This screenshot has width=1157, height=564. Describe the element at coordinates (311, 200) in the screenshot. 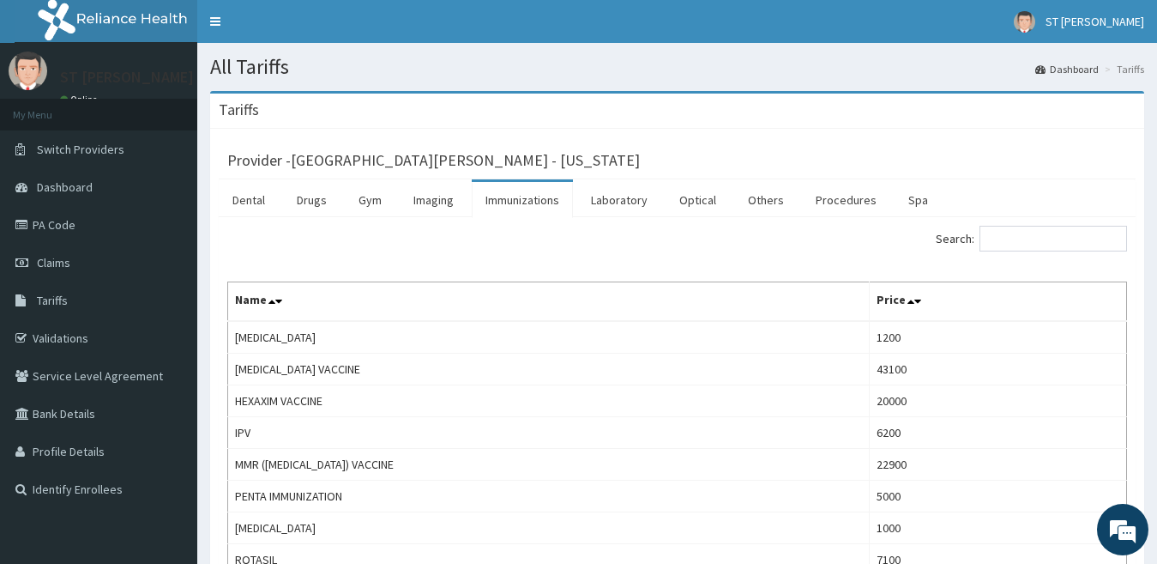

I see `a: Drugs` at that location.